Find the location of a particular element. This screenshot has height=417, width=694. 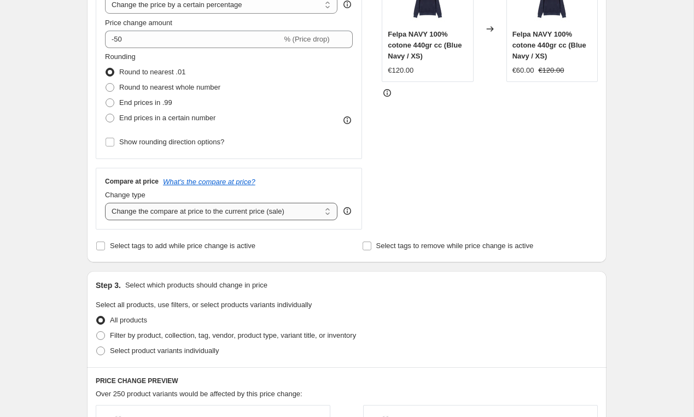

span: Change type is located at coordinates (125, 195).